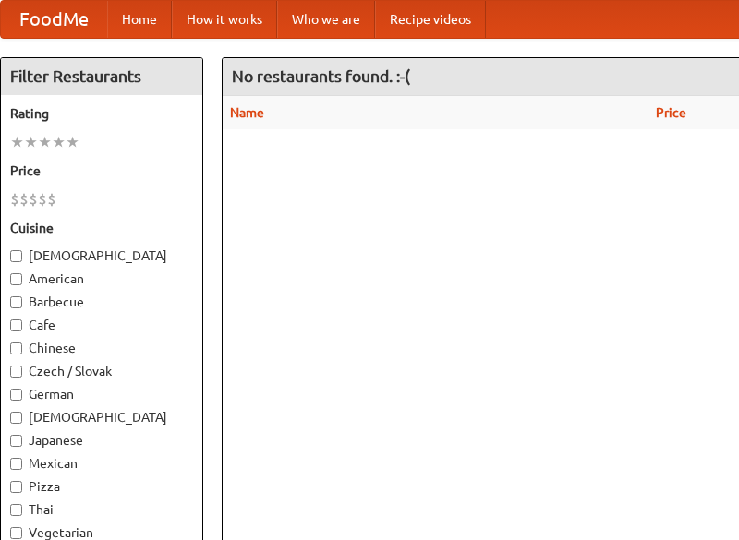  Describe the element at coordinates (102, 279) in the screenshot. I see `label: American` at that location.